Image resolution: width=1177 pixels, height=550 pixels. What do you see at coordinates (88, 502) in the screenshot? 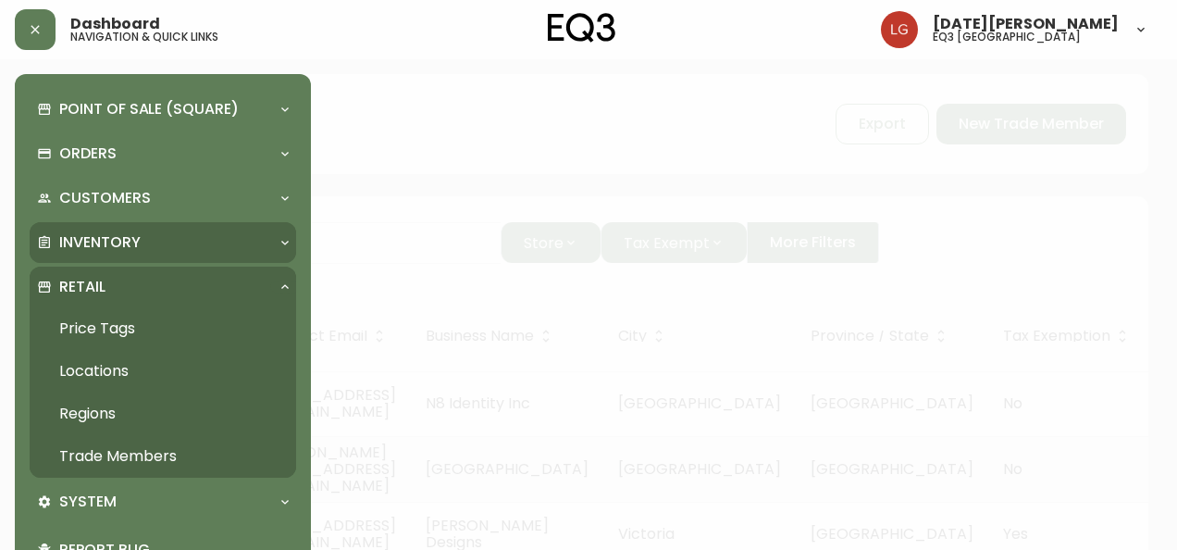
I see `p: System` at bounding box center [88, 502].